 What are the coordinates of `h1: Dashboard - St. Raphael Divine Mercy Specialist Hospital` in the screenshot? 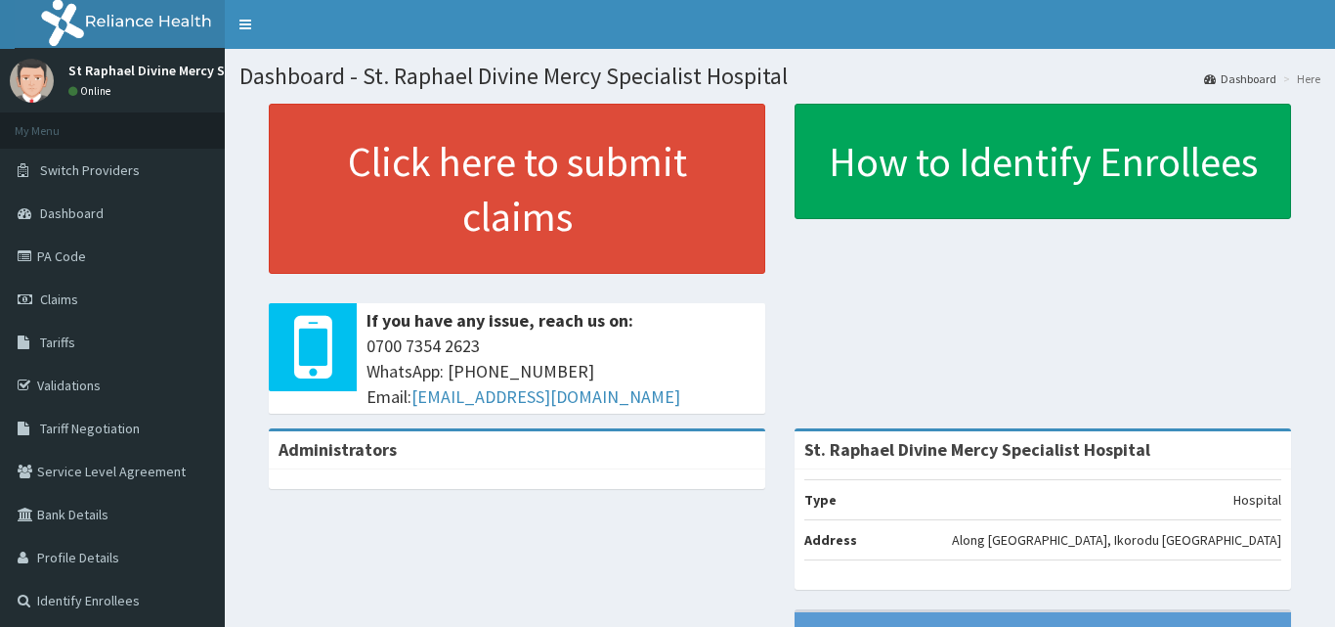 It's located at (780, 76).